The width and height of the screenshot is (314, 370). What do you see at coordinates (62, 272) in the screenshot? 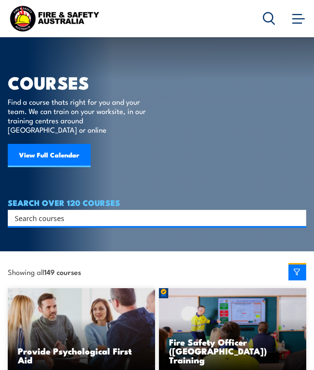
I see `strong: 149 courses` at bounding box center [62, 272].